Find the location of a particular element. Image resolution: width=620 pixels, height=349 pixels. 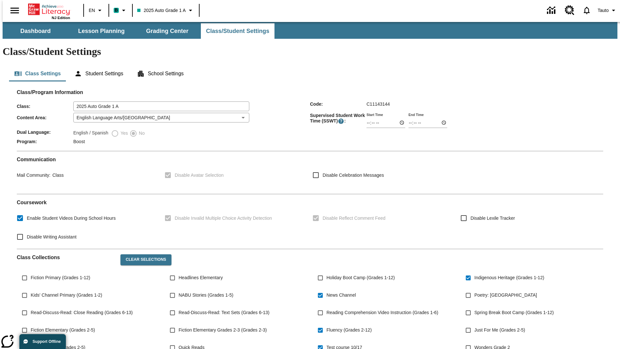

span: Fiction Elementary Grades 2-3 (Grades 2-3) is located at coordinates (223, 330).